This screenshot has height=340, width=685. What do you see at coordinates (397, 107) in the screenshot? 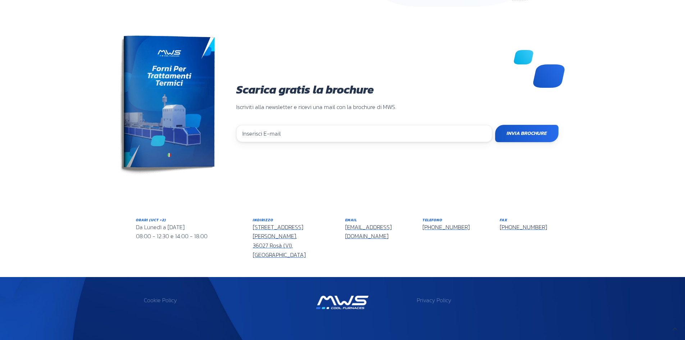
I see `p: Iscriviti alla newsletter e ricevi una mail con la brochure di MWS.` at bounding box center [397, 107].